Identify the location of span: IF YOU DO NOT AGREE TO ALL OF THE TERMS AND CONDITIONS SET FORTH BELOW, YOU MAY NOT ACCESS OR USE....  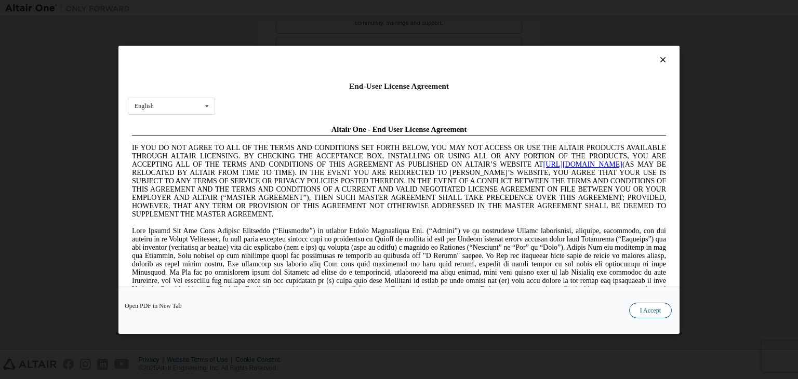
(271, 60).